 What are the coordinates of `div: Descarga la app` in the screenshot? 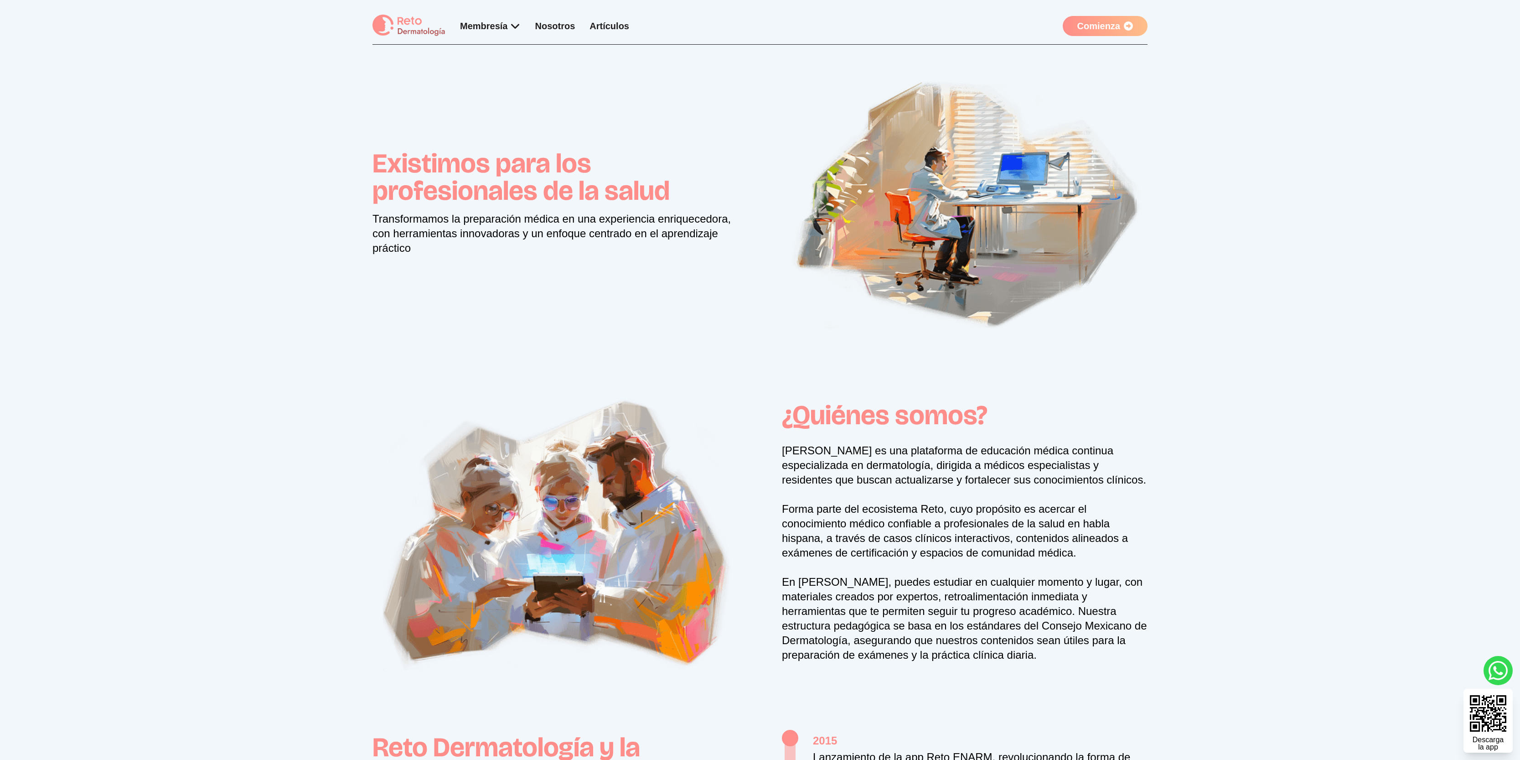 It's located at (1488, 743).